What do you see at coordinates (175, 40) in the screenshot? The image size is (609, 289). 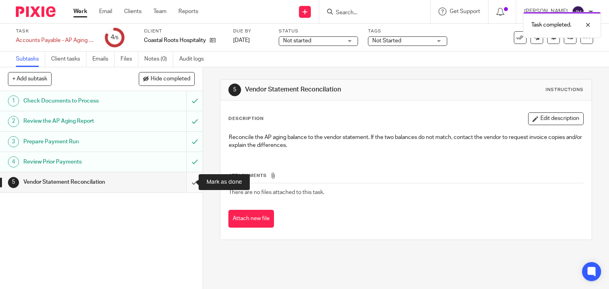 I see `p: Coastal Roots Hospitality` at bounding box center [175, 40].